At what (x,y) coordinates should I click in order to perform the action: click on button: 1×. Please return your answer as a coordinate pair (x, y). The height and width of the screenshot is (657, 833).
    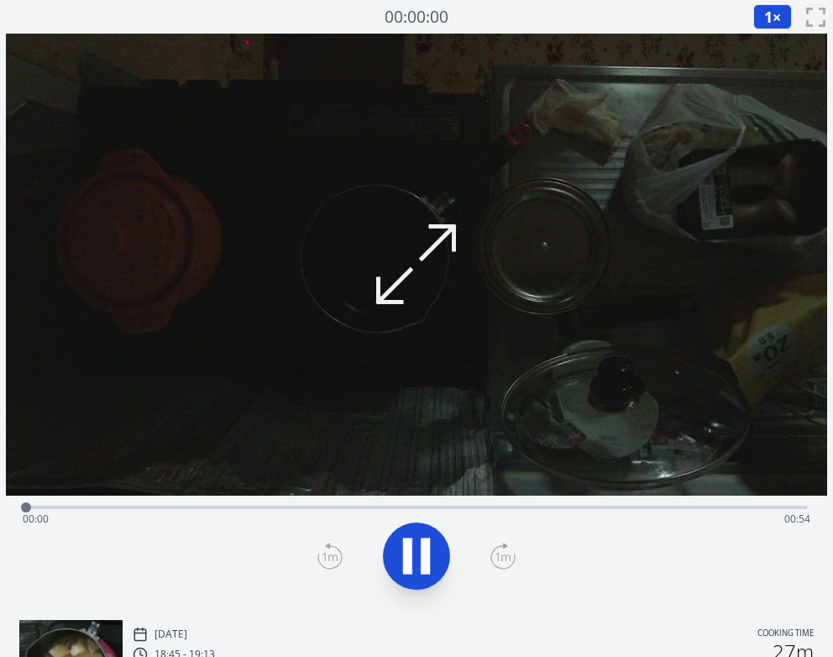
    Looking at the image, I should click on (773, 17).